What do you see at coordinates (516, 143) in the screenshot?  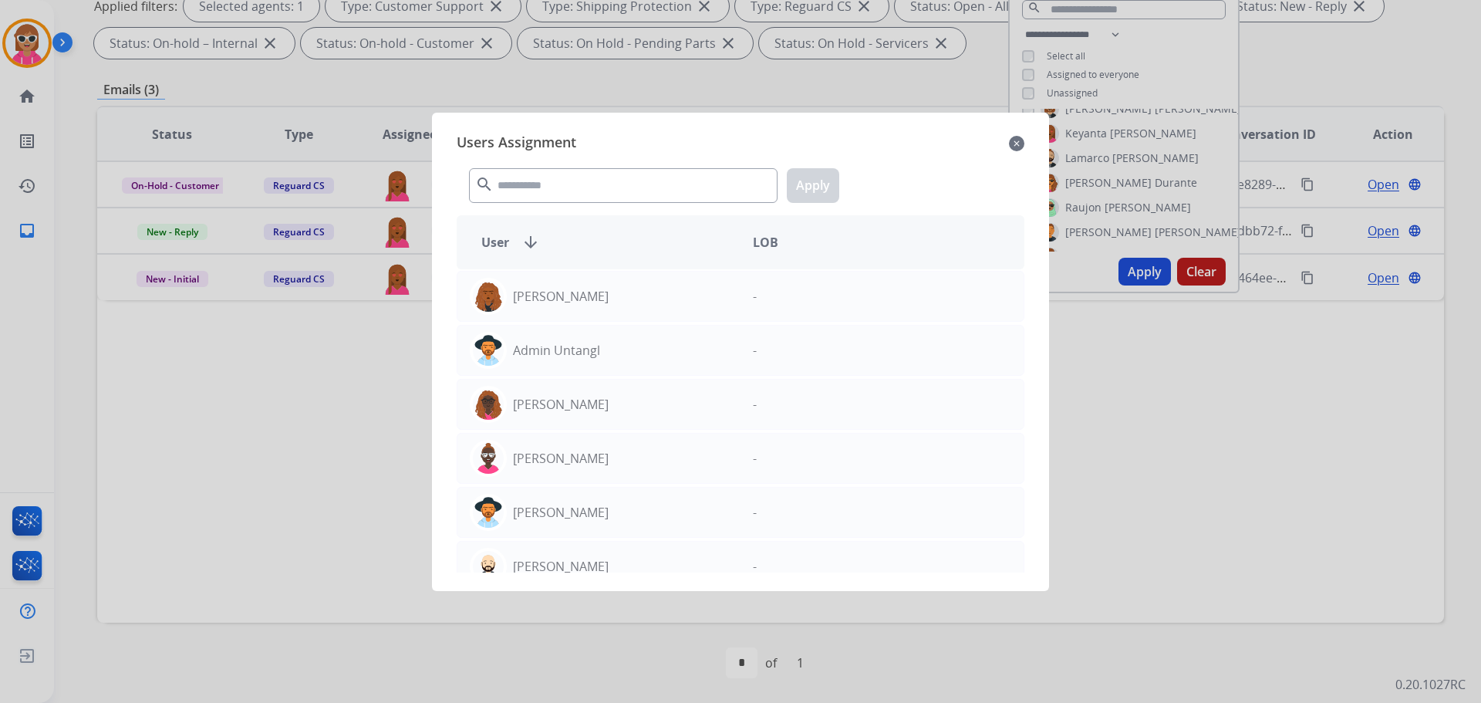 I see `span: Users Assignment` at bounding box center [516, 143].